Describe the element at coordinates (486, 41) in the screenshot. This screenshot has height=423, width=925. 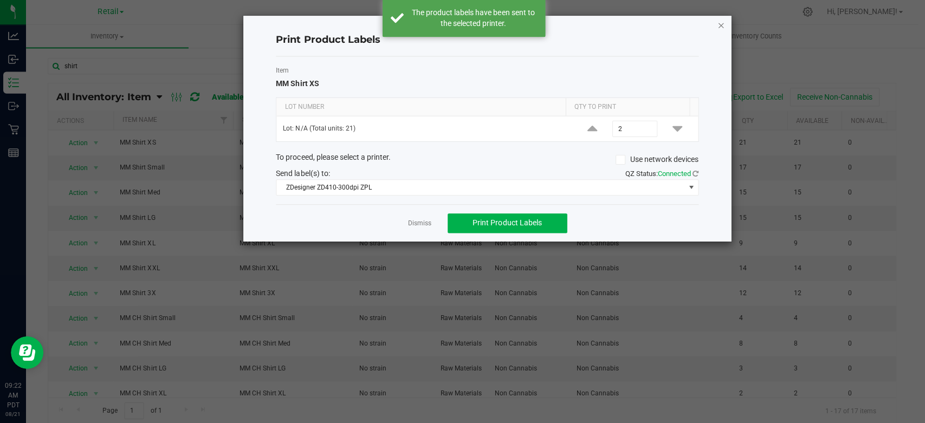
I see `h4: Print Product Labels` at that location.